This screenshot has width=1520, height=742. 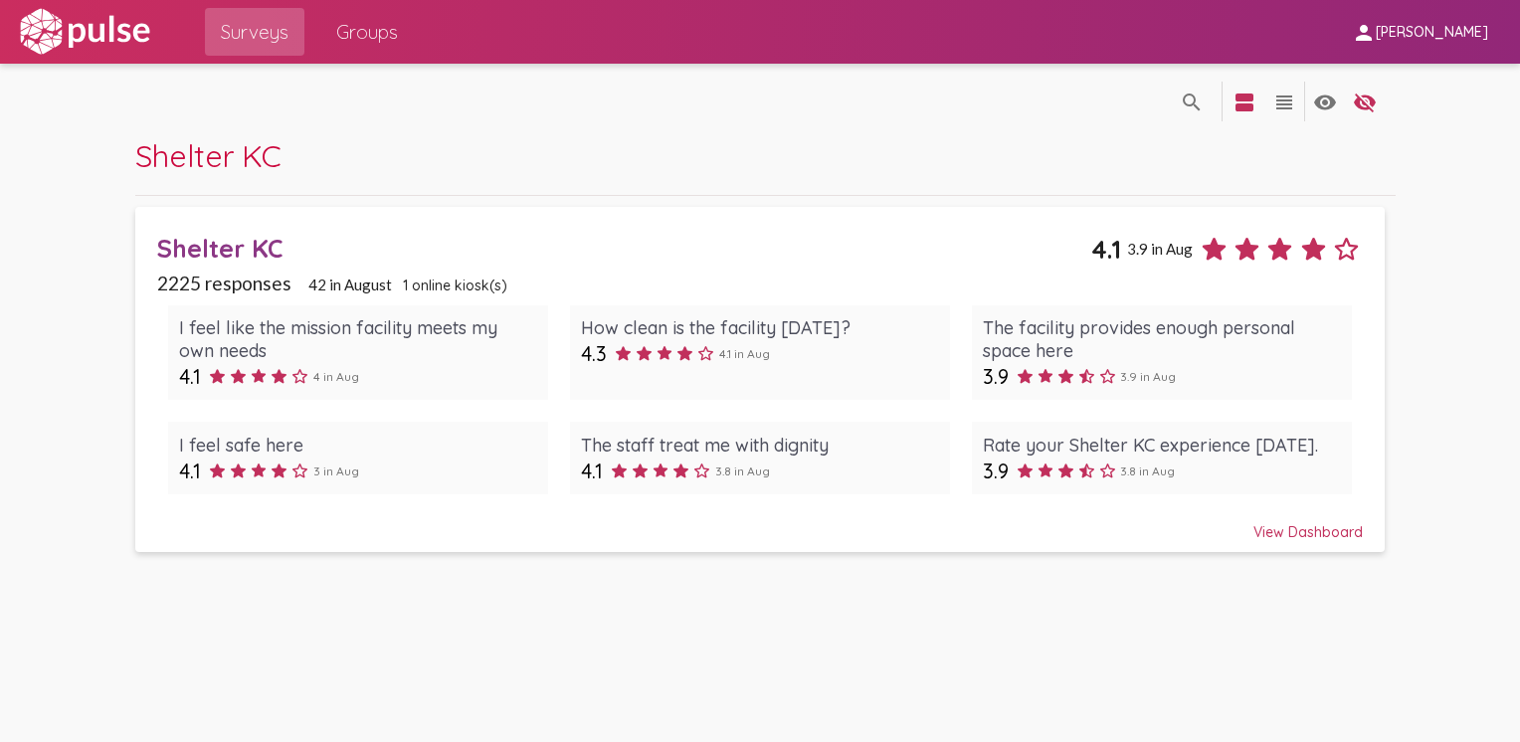 What do you see at coordinates (350, 285) in the screenshot?
I see `span: 42 in August` at bounding box center [350, 285].